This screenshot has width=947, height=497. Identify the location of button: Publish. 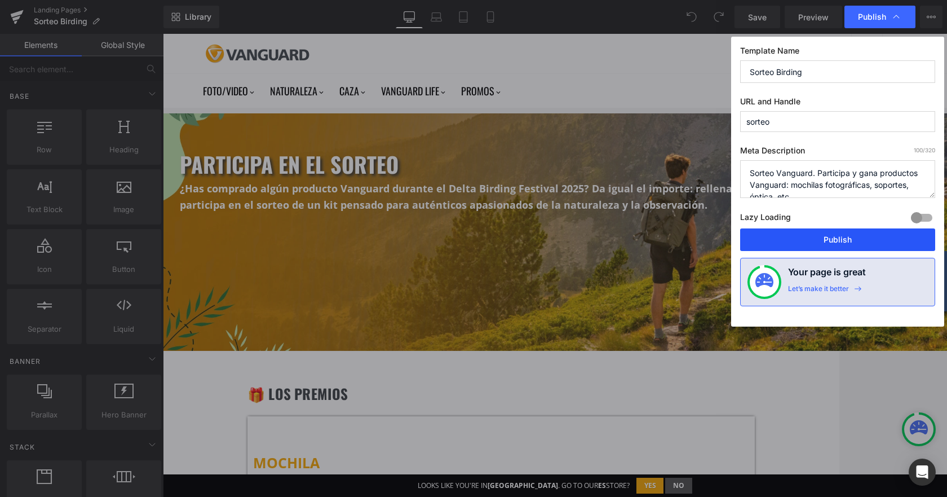
(838, 240).